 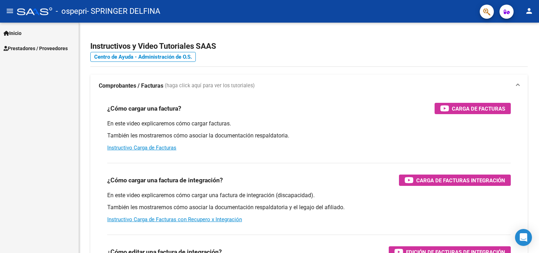 I want to click on p: También les mostraremos cómo asociar la documentación respaldatoria y el legajo del afiliado., so click(x=309, y=207).